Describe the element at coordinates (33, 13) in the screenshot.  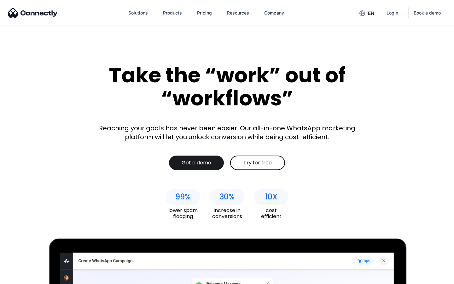
I see `img: Connectly Logo` at that location.